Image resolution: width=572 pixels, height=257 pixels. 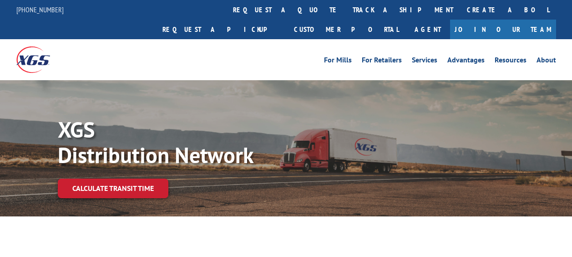 I want to click on a: Services, so click(x=424, y=61).